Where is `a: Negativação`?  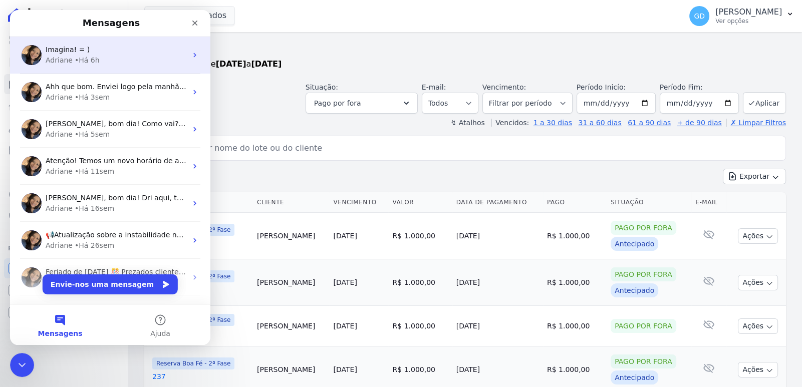 a: Negativação is located at coordinates (64, 216).